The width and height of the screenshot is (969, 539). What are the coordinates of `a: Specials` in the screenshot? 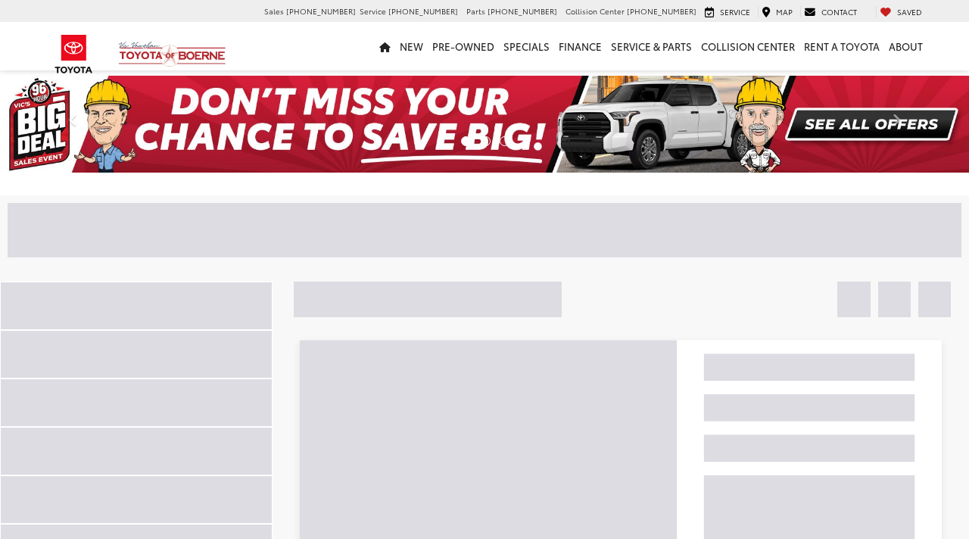 It's located at (526, 46).